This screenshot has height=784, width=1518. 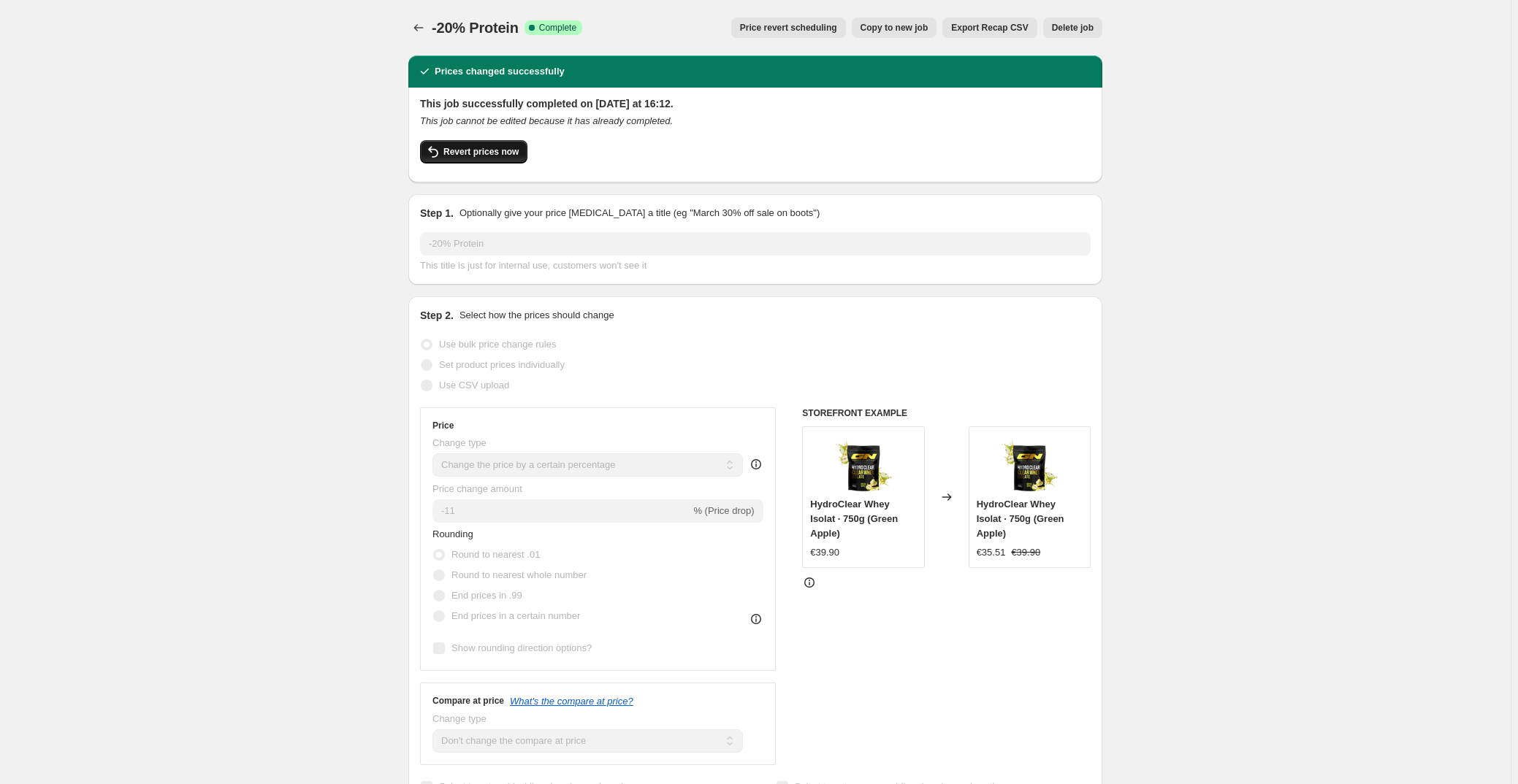 I want to click on button: Price change jobs, so click(x=419, y=27).